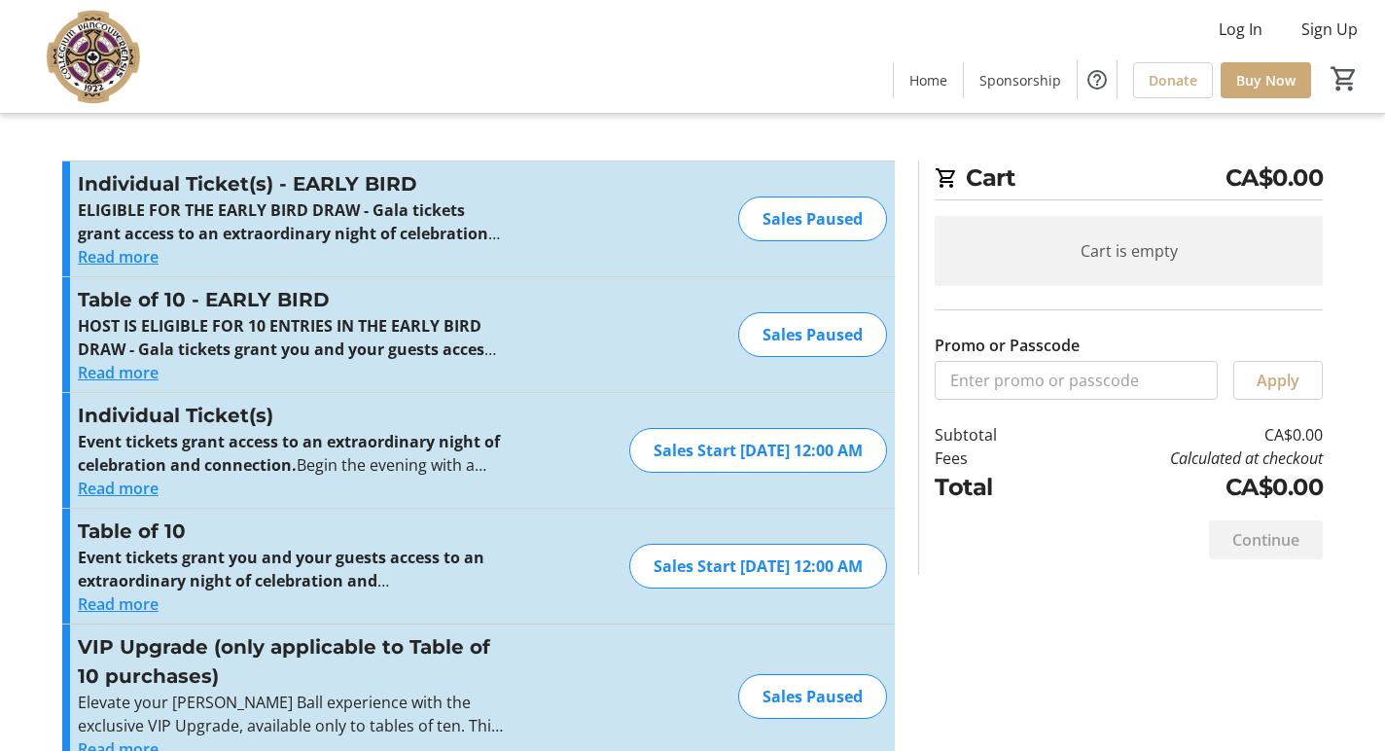 This screenshot has height=751, width=1385. What do you see at coordinates (289, 233) in the screenshot?
I see `strong: ELIGIBLE FOR THE EARLY BIRD DRAW - Gala tickets grant access to an extraordinary night of celebra...` at bounding box center [289, 233].